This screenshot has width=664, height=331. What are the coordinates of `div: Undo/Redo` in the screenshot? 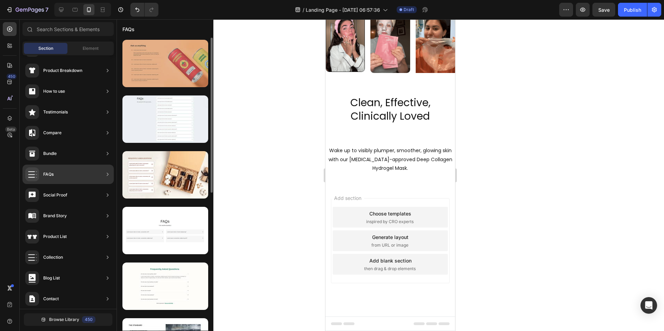 It's located at (144, 10).